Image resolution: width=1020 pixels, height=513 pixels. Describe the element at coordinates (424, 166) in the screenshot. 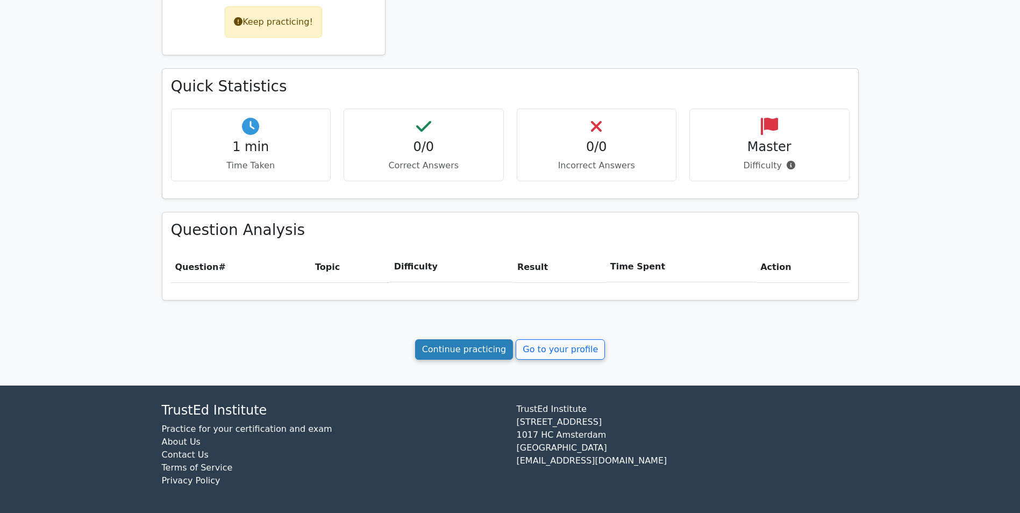

I see `p: Correct Answers` at that location.